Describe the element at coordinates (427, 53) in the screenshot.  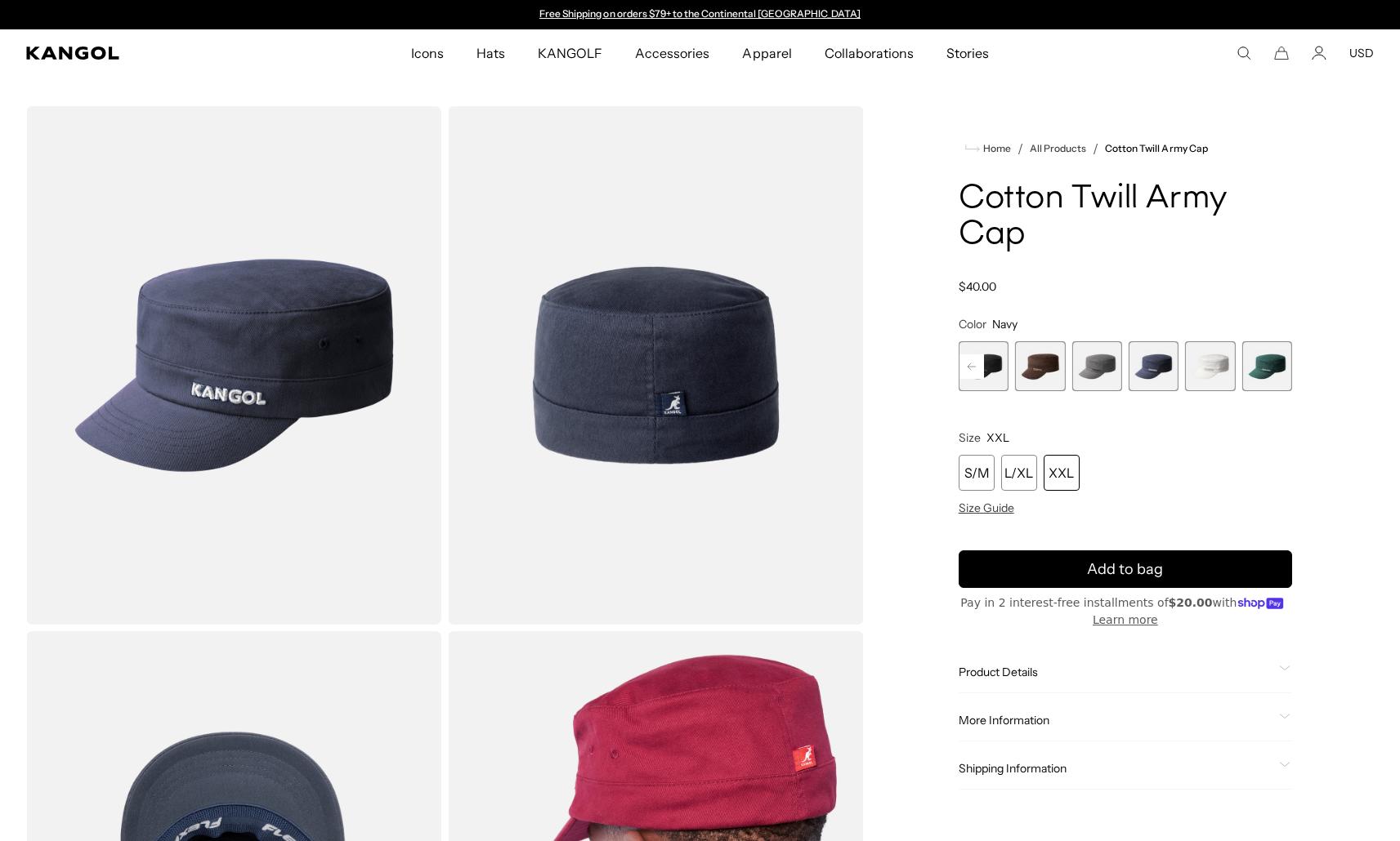
I see `span: Icons` at that location.